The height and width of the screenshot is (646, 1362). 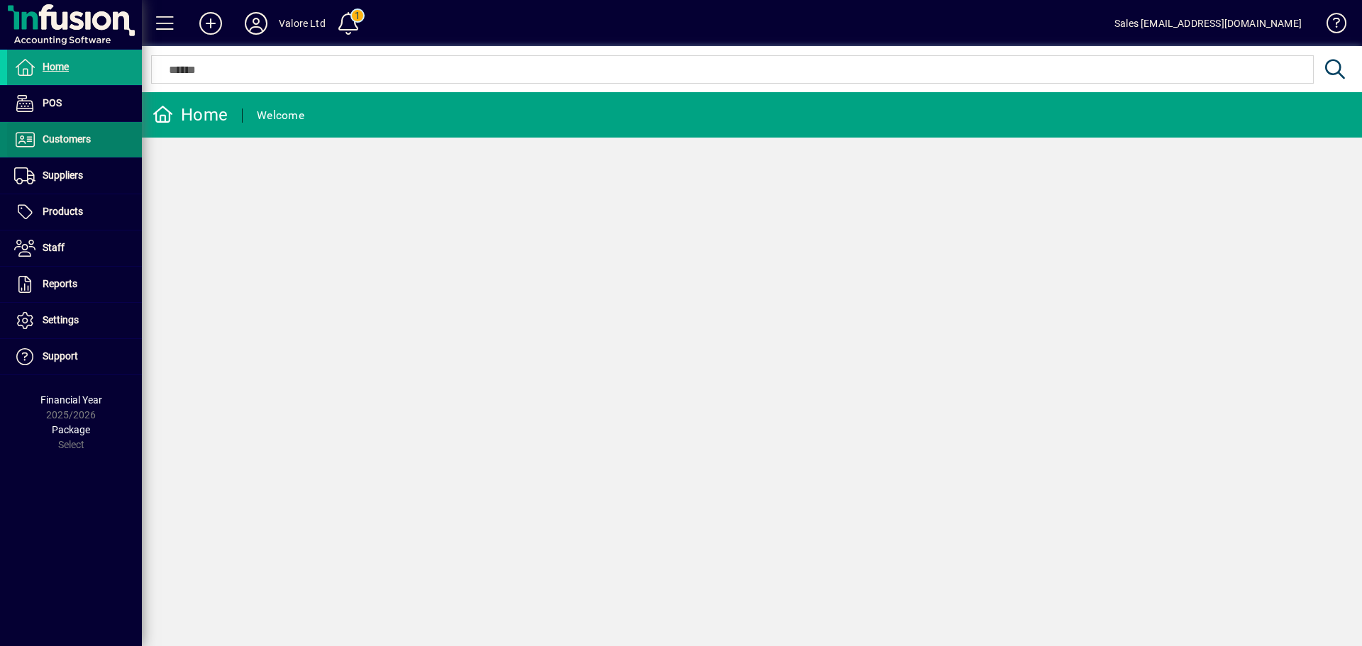 What do you see at coordinates (62, 175) in the screenshot?
I see `span: Suppliers` at bounding box center [62, 175].